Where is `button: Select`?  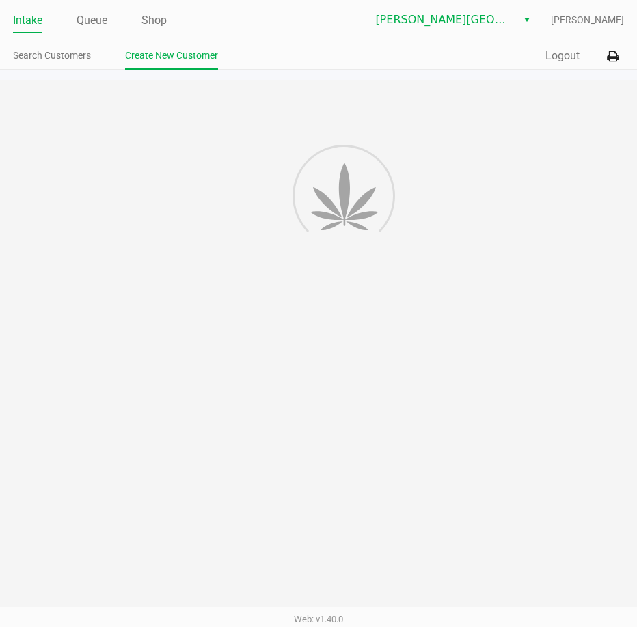
button: Select is located at coordinates (526, 20).